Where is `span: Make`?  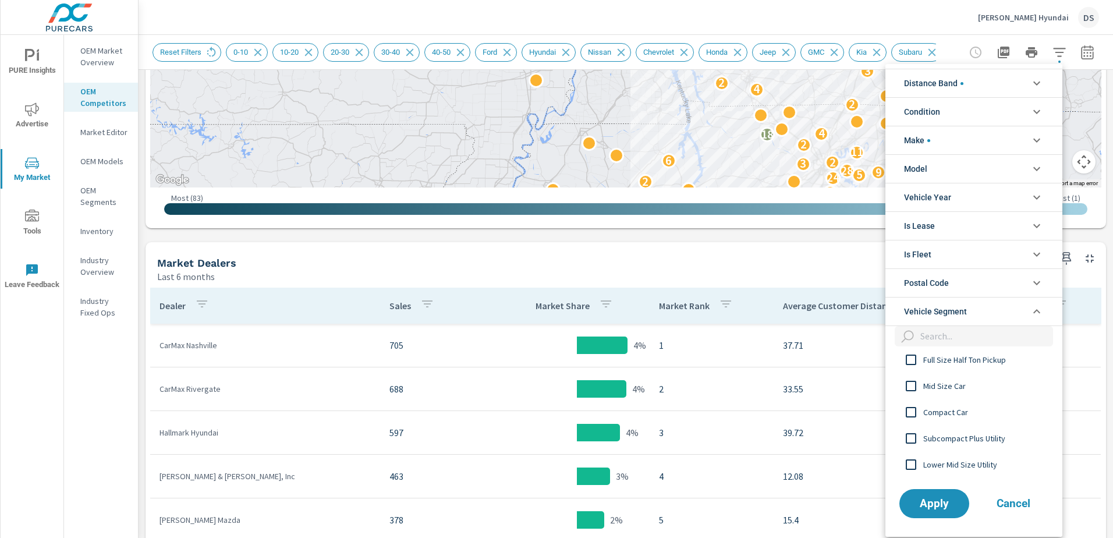
span: Make is located at coordinates (917, 140).